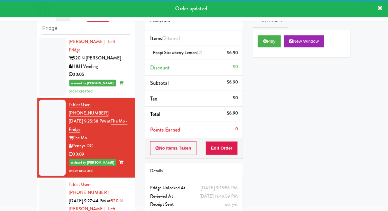 Image resolution: width=388 pixels, height=211 pixels. What do you see at coordinates (154, 98) in the screenshot?
I see `span: Tax` at bounding box center [154, 98].